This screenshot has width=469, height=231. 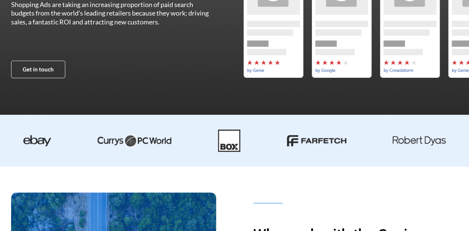 I want to click on span: Get in touch, so click(x=38, y=69).